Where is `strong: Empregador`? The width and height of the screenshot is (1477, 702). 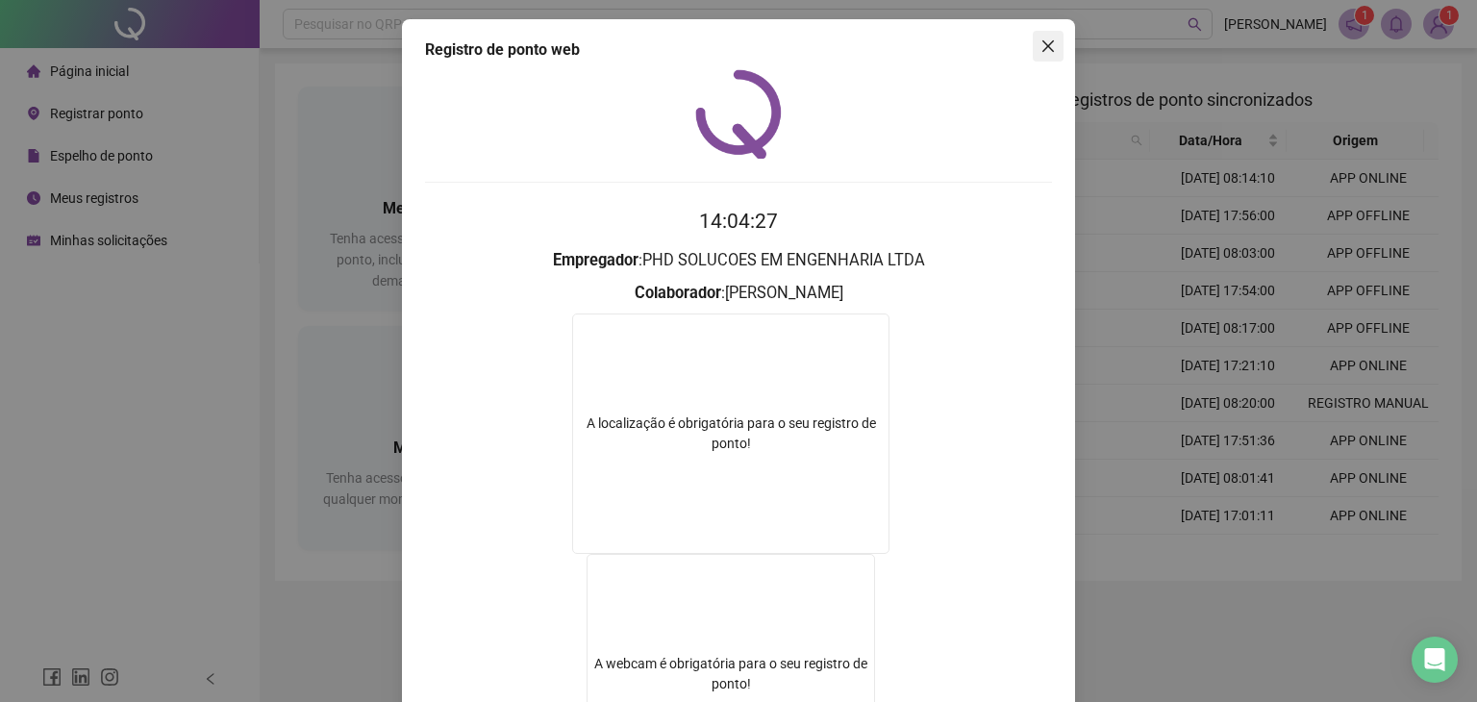
strong: Empregador is located at coordinates (595, 260).